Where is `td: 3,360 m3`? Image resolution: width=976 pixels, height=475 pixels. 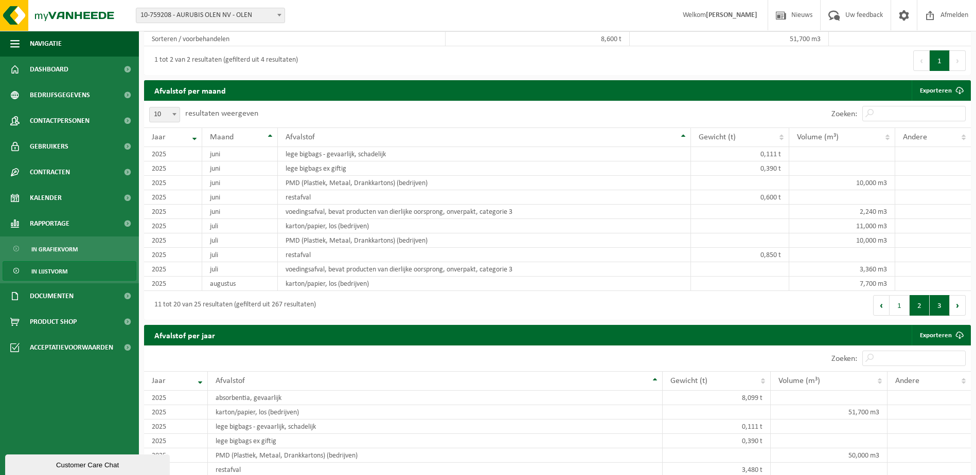
td: 3,360 m3 is located at coordinates (842, 269).